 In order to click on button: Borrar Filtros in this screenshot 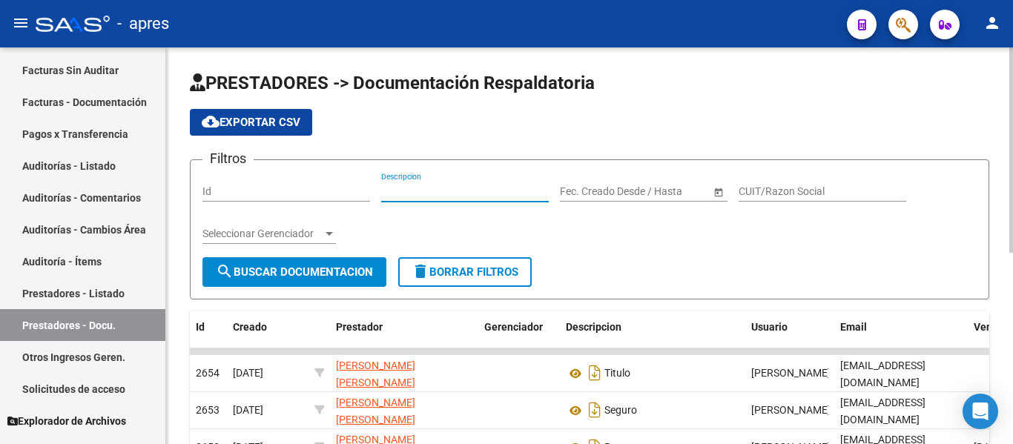, I will do `click(465, 272)`.